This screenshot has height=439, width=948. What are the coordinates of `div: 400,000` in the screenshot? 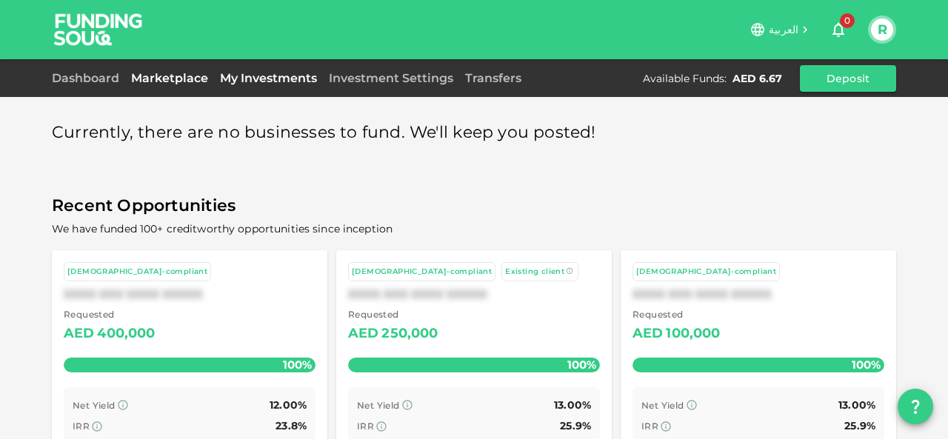 It's located at (126, 334).